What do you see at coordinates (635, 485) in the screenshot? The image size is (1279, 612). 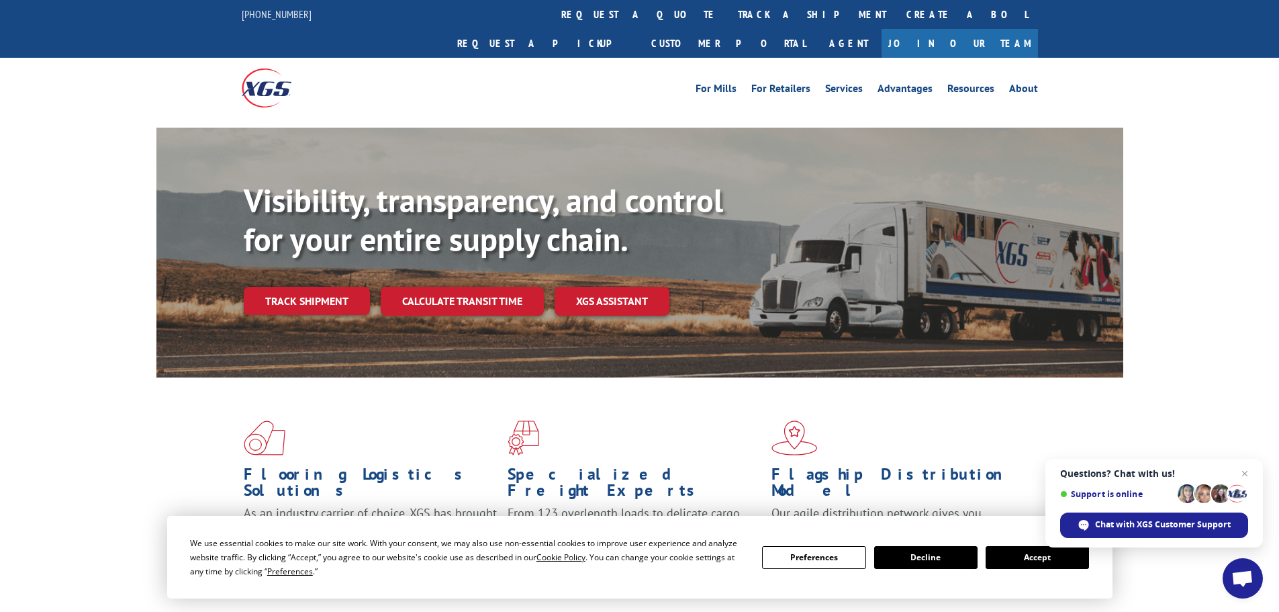 I see `h1: Specialized Freight Experts` at bounding box center [635, 485].